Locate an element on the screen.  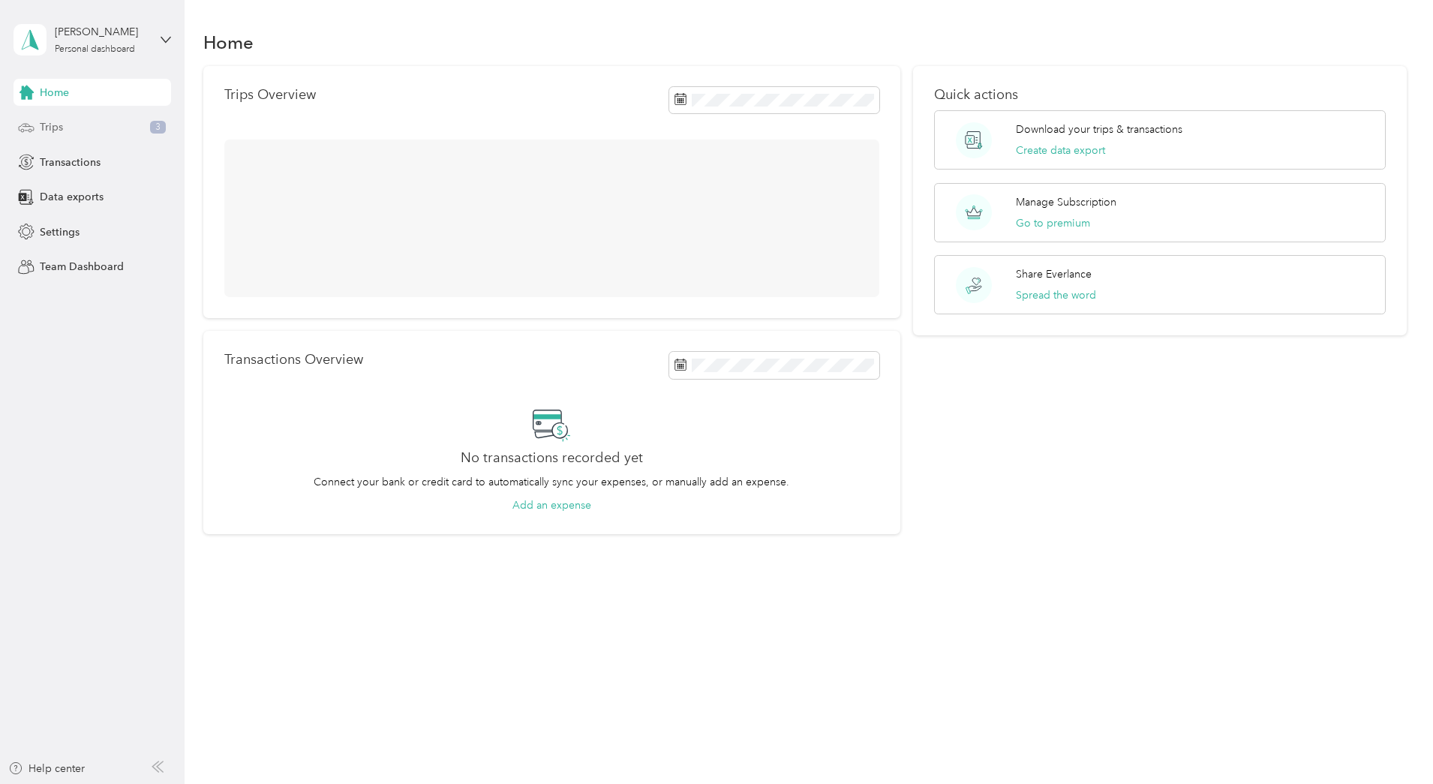
span: 3 is located at coordinates (158, 128).